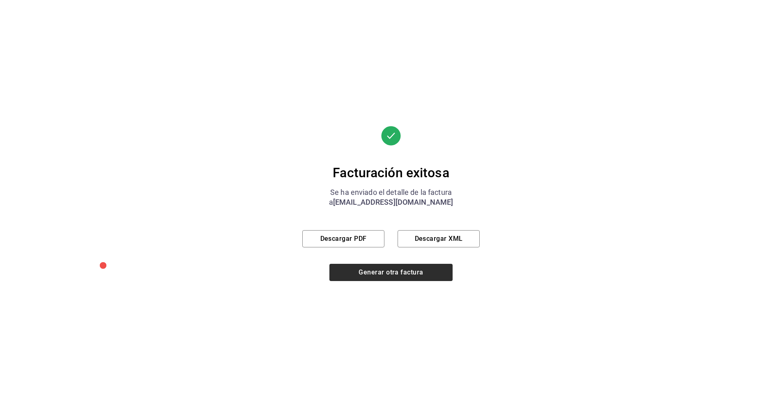 Image resolution: width=782 pixels, height=407 pixels. Describe the element at coordinates (343, 239) in the screenshot. I see `button: Descargar PDF` at that location.